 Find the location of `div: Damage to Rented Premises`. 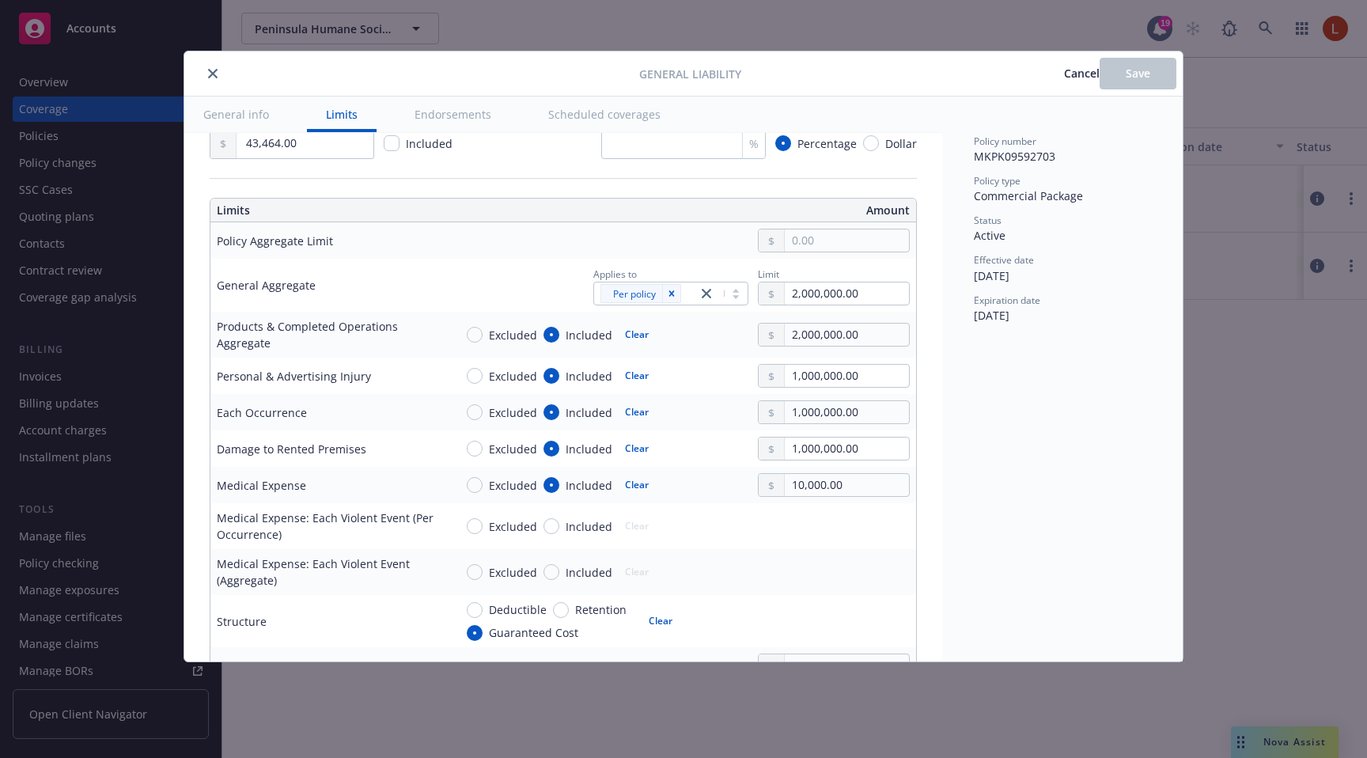

div: Damage to Rented Premises is located at coordinates (291, 449).